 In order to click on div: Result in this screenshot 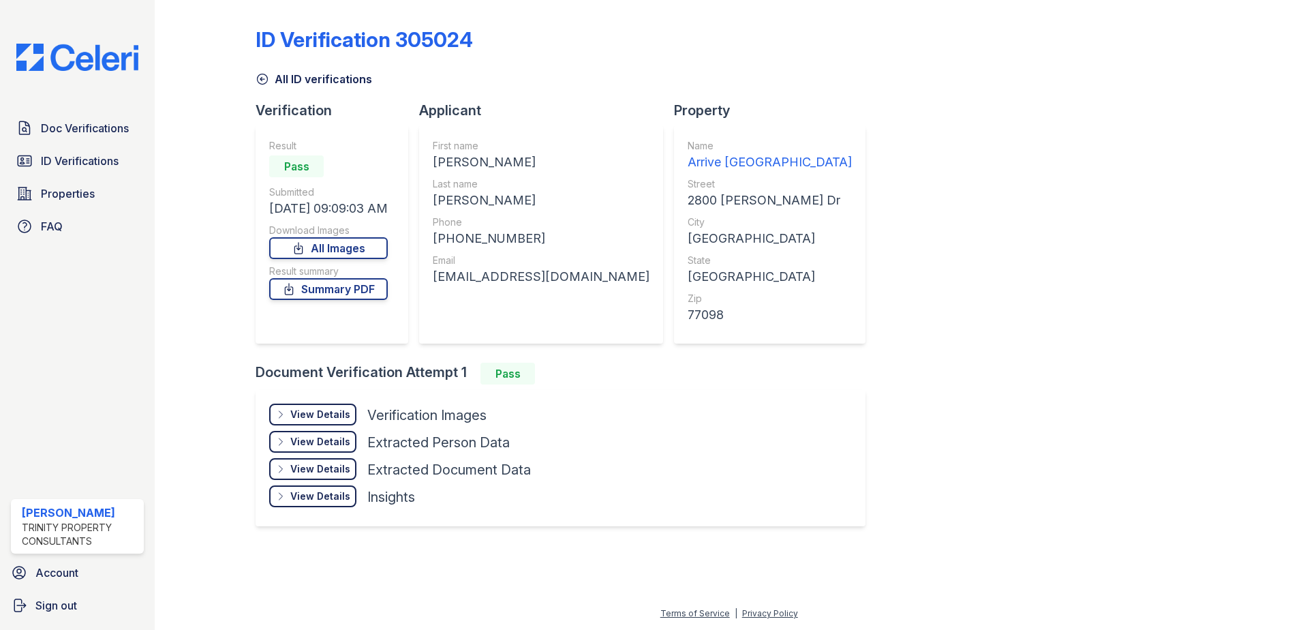, I will do `click(329, 146)`.